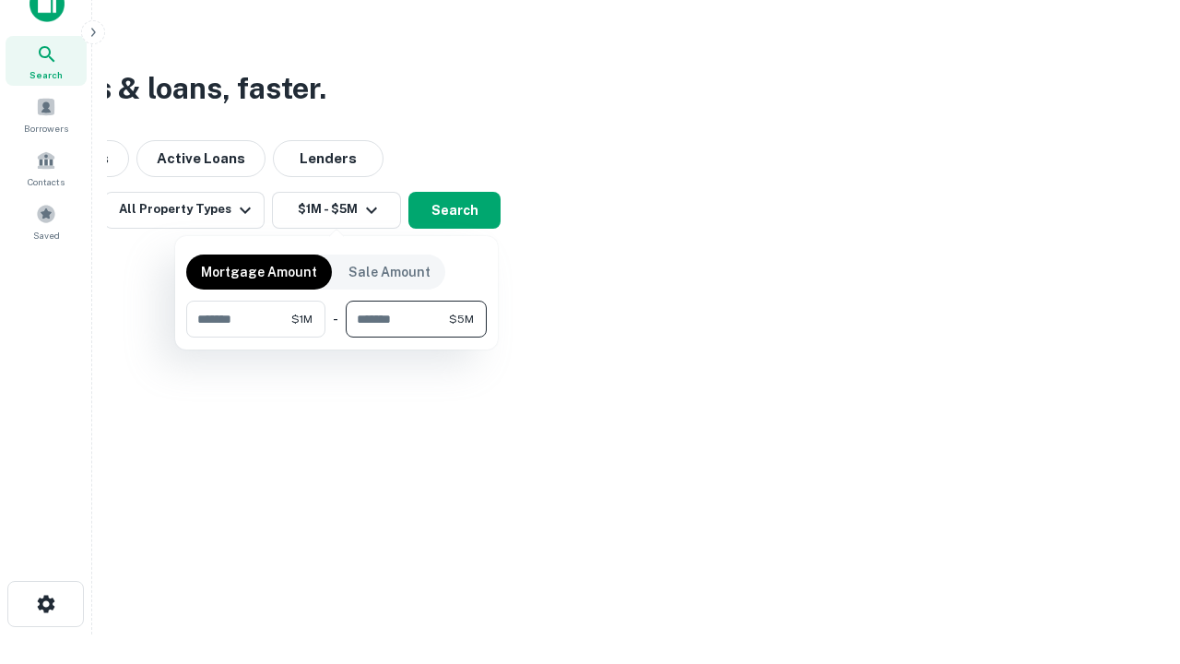  Describe the element at coordinates (461, 319) in the screenshot. I see `span: $5M` at that location.